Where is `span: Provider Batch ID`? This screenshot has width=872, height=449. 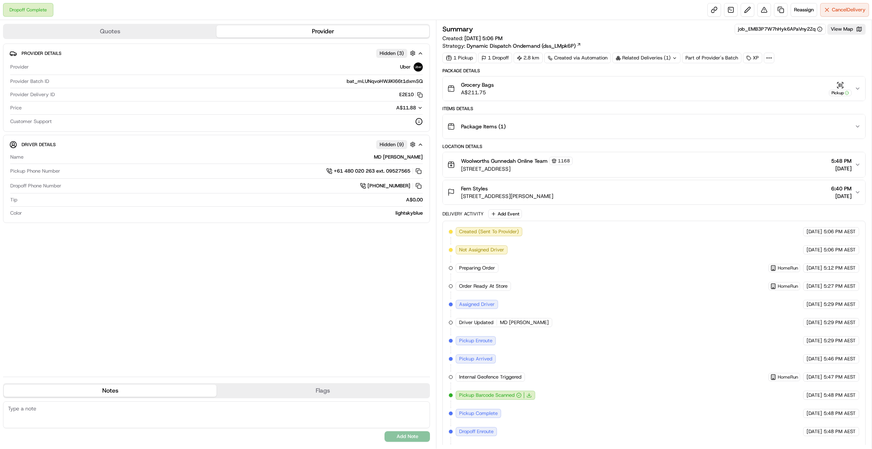 span: Provider Batch ID is located at coordinates (30, 81).